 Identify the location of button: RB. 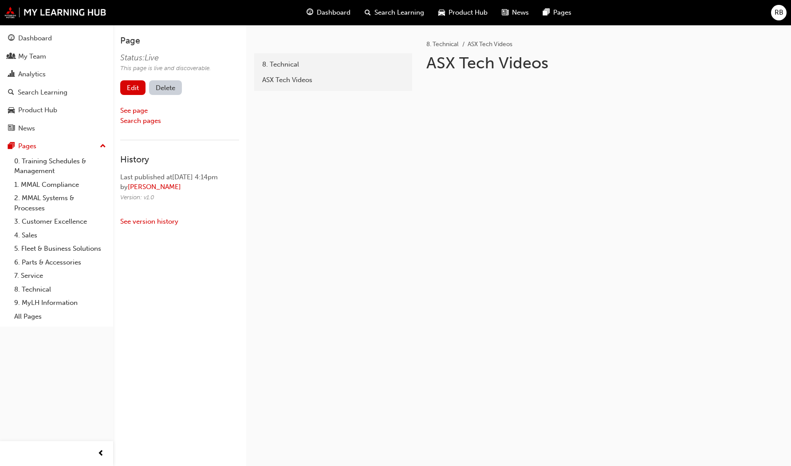
(779, 12).